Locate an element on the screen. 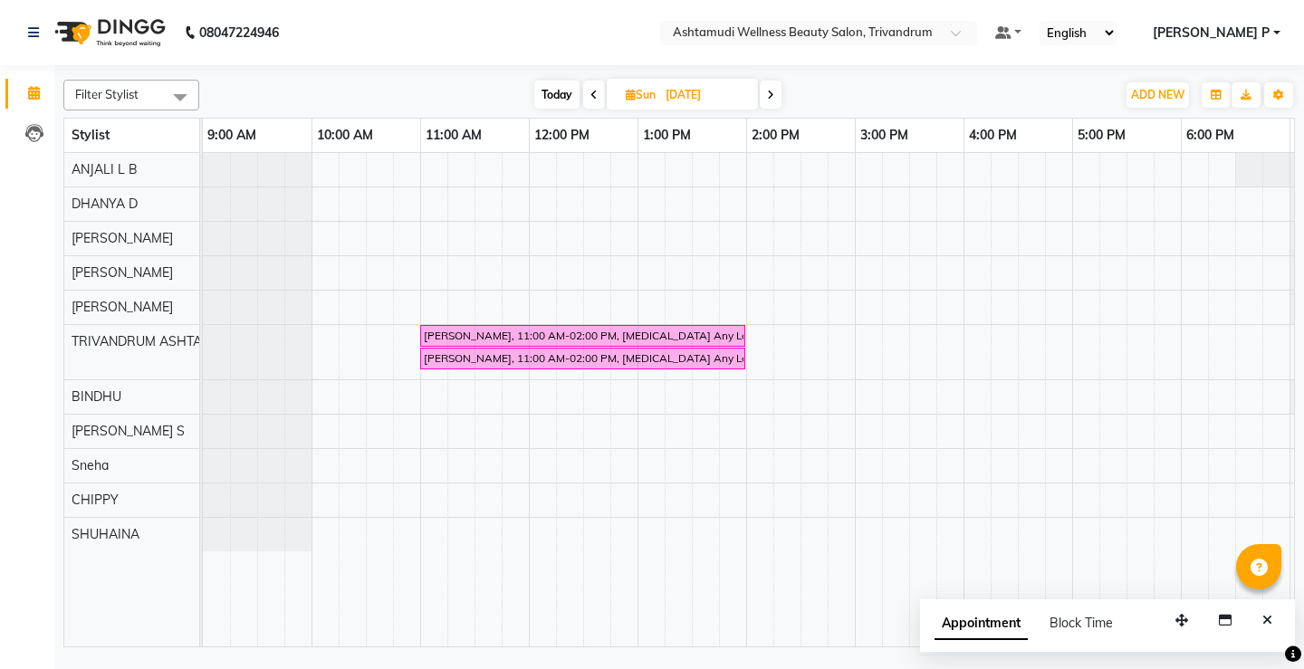  b: 08047224946 is located at coordinates (239, 33).